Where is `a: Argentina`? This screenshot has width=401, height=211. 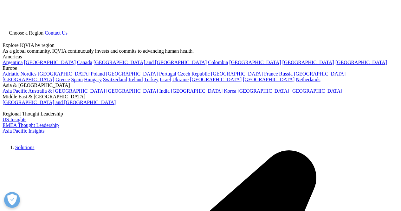
a: Argentina is located at coordinates (13, 62).